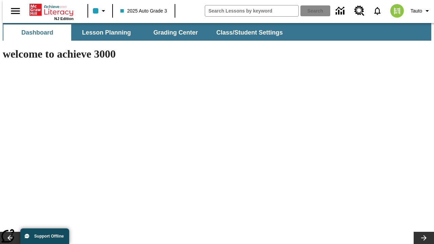  What do you see at coordinates (176, 33) in the screenshot?
I see `button: Grading Center` at bounding box center [176, 33].